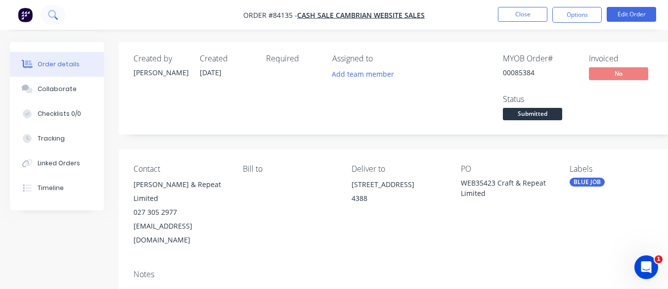  Describe the element at coordinates (361, 15) in the screenshot. I see `a: cash sale CAMBRIAN WEBSITE SALES` at that location.